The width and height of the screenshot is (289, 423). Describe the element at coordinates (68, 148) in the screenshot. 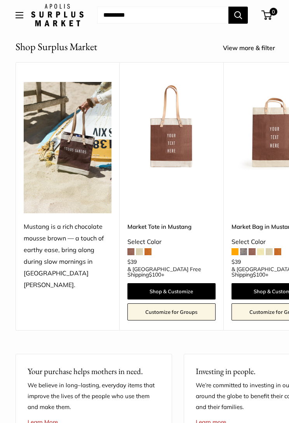

I see `img: Mustang is a rich chocolate mousse brown — a touch of earthy ease, bring along during slow mornin...` at that location.